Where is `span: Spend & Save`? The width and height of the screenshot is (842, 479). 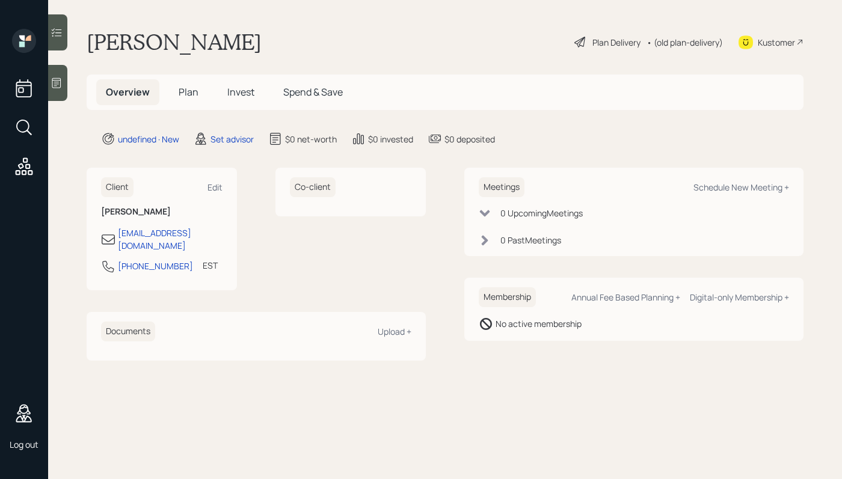 span: Spend & Save is located at coordinates (313, 92).